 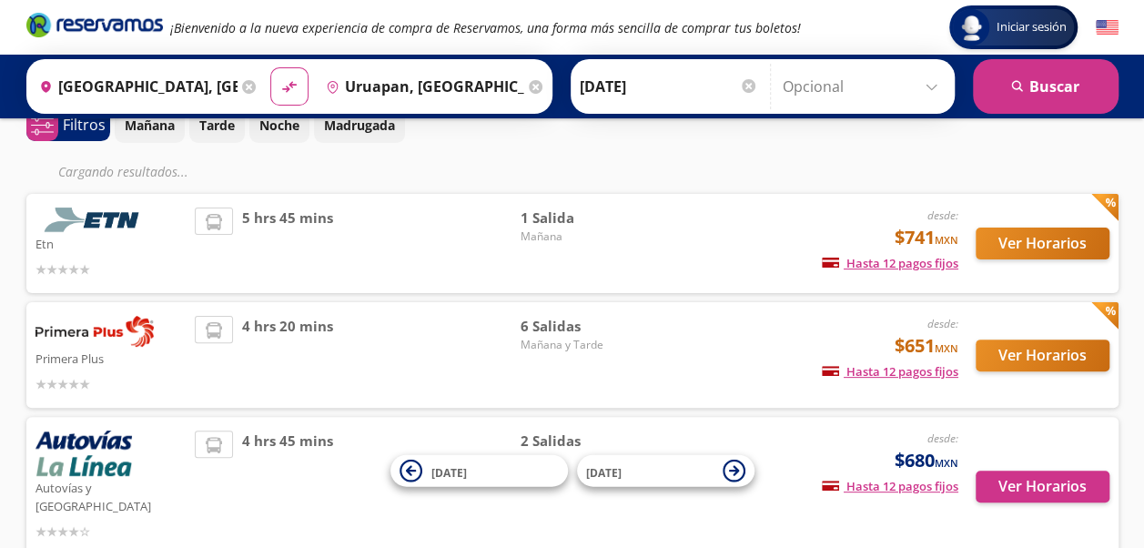 I want to click on a: Brand Logo, so click(x=95, y=27).